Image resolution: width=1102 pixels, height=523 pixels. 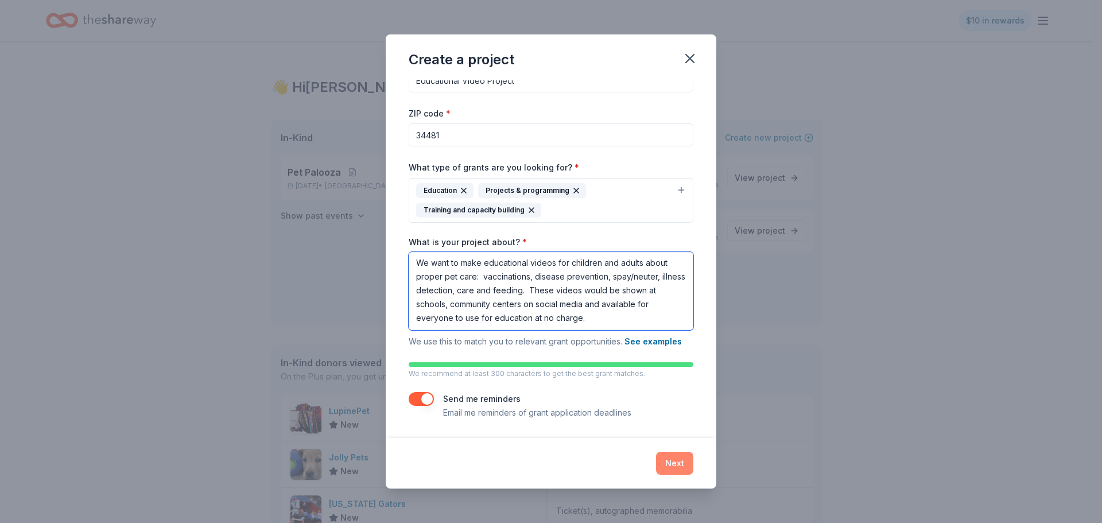 I want to click on p: Email me reminders of grant application deadlines, so click(x=537, y=413).